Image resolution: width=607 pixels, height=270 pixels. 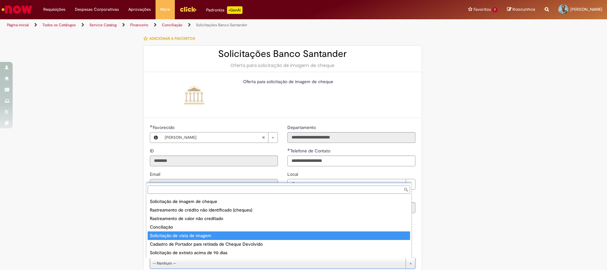 What do you see at coordinates (279, 244) in the screenshot?
I see `div: Cadastro de Portador para retirada de Cheque Devolvido` at bounding box center [279, 244].